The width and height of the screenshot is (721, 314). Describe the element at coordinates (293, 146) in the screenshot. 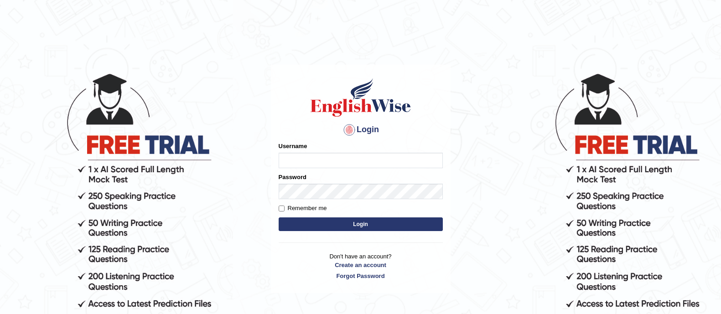

I see `label: Username` at that location.